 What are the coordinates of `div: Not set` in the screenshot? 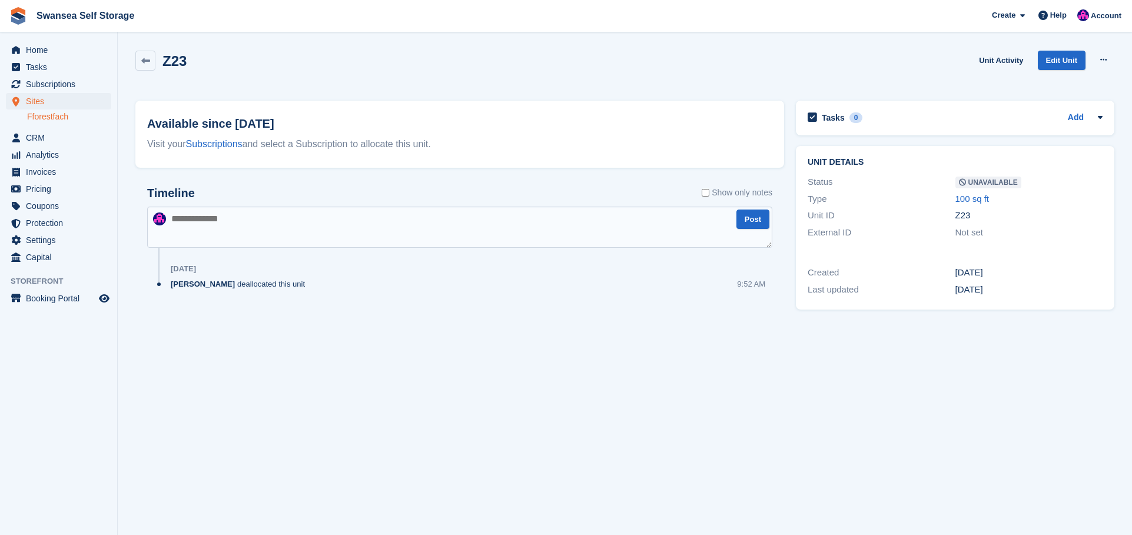 It's located at (1029, 232).